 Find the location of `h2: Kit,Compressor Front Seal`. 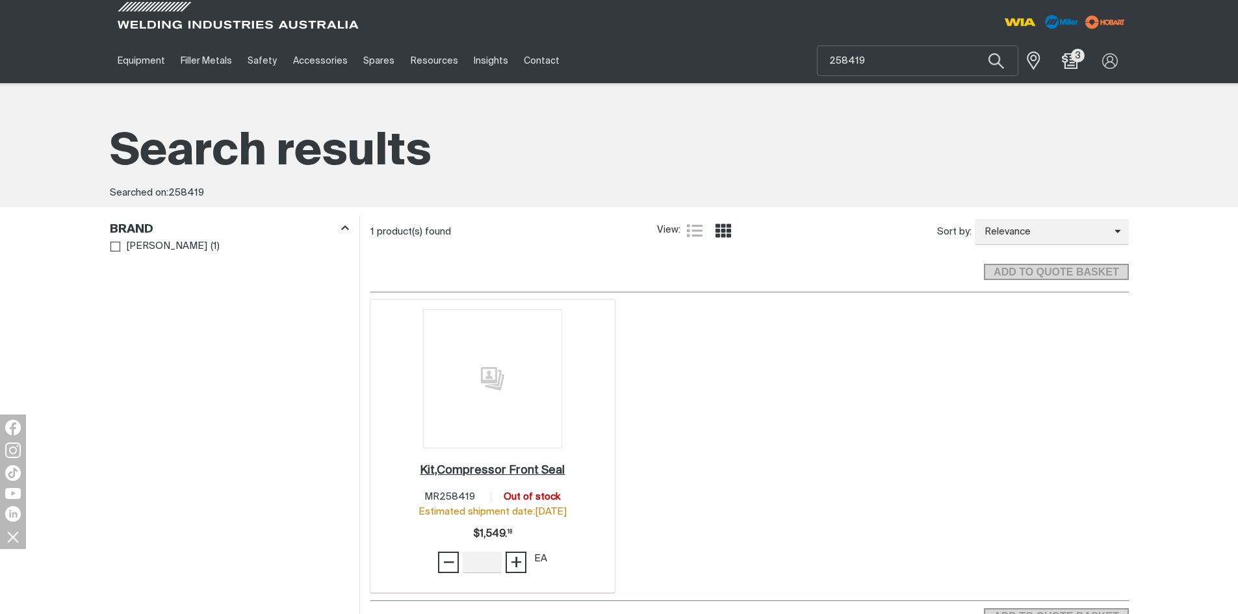

h2: Kit,Compressor Front Seal is located at coordinates (492, 471).